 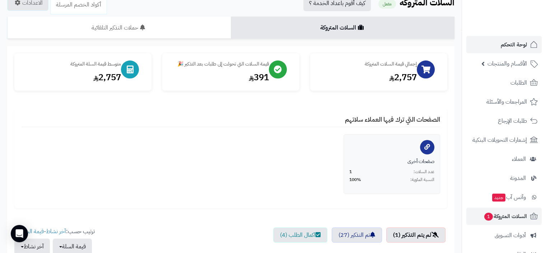 I want to click on span: المراجعات والأسئلة, so click(x=507, y=102).